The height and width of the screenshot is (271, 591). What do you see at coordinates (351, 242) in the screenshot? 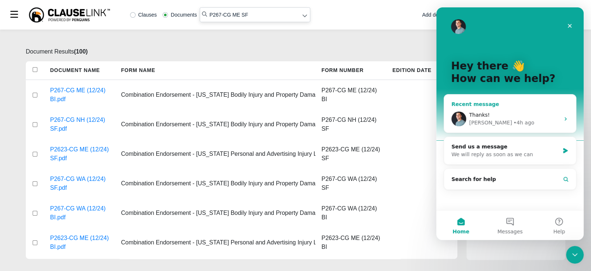
I see `div: P2623-CG ME (12/24) BI` at bounding box center [351, 242].